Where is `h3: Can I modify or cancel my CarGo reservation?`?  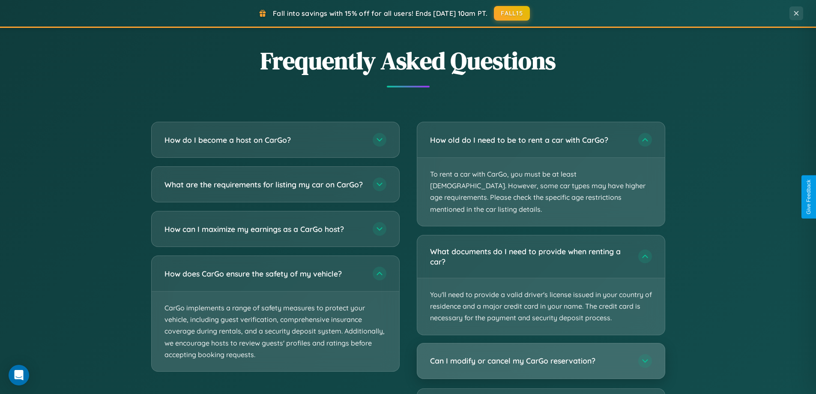 h3: Can I modify or cancel my CarGo reservation? is located at coordinates (530, 360).